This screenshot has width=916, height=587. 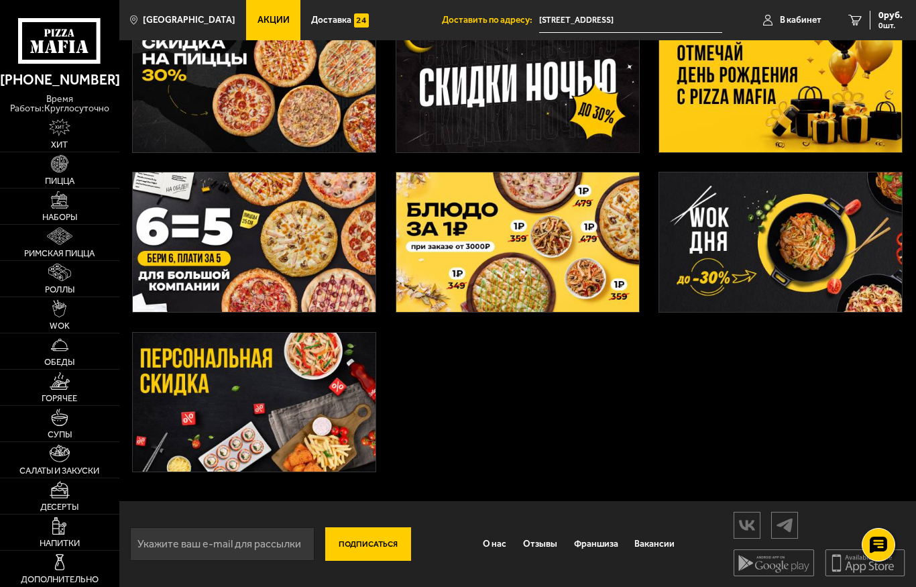 What do you see at coordinates (60, 180) in the screenshot?
I see `span: Пицца` at bounding box center [60, 180].